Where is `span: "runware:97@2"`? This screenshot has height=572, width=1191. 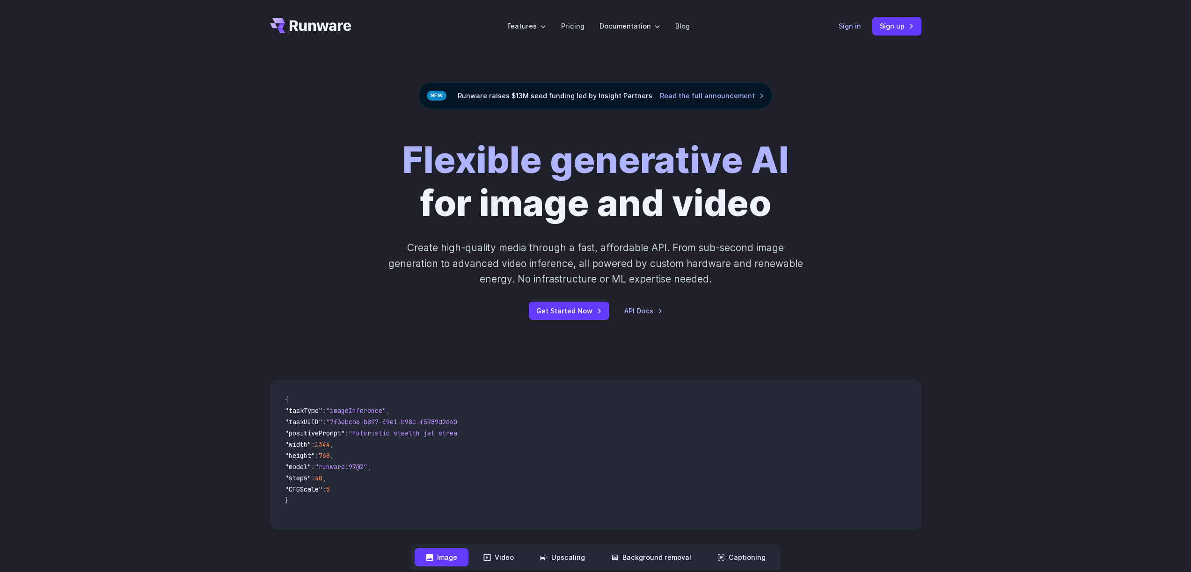
span: "runware:97@2" is located at coordinates (341, 467).